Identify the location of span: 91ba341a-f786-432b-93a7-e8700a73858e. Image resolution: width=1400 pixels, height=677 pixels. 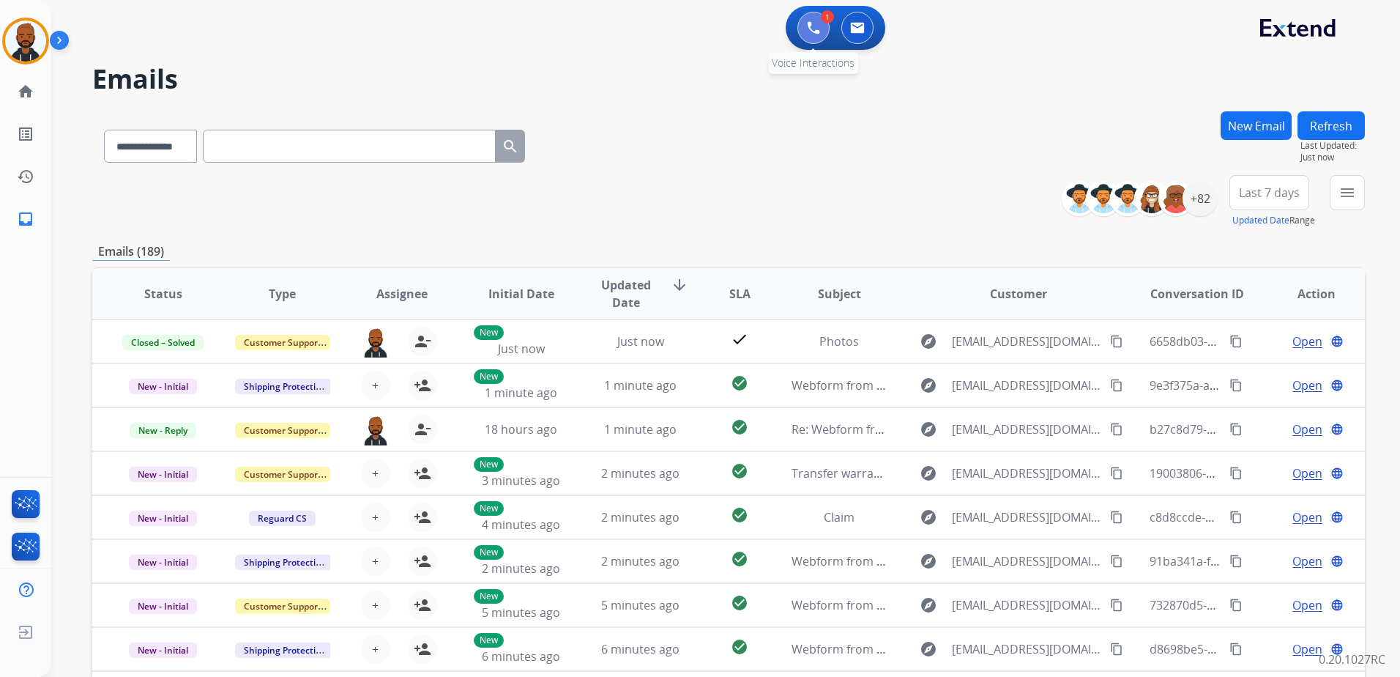
(1262, 561).